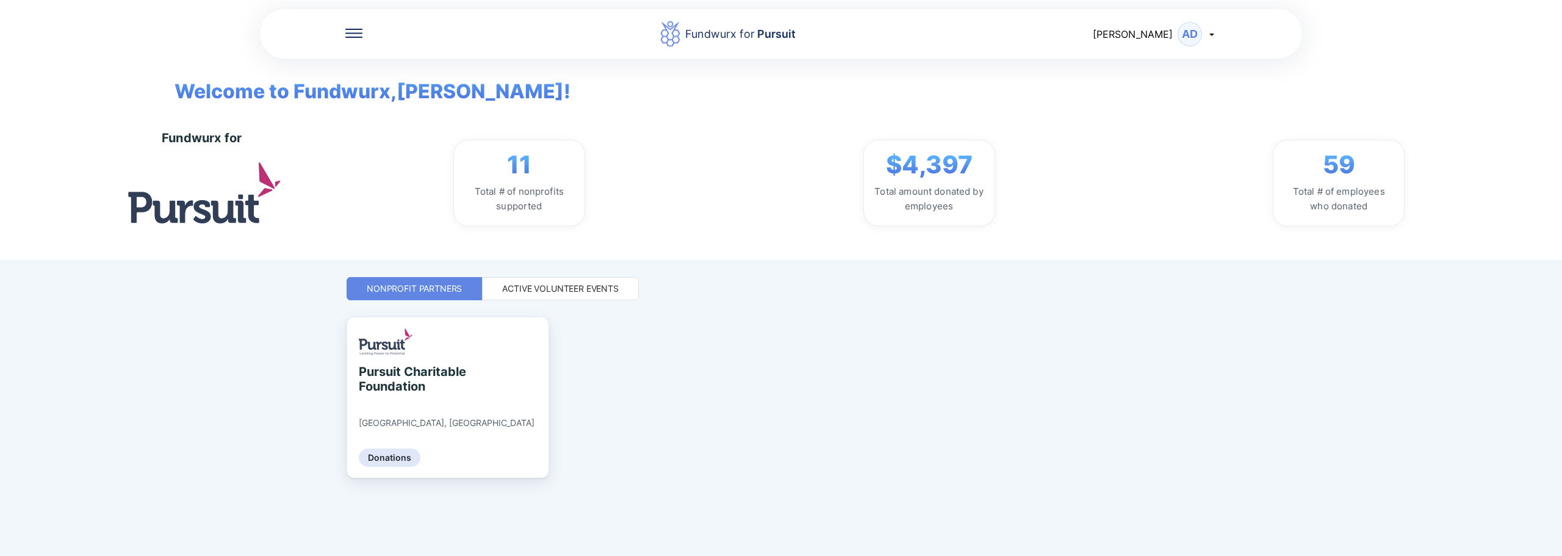 The width and height of the screenshot is (1562, 556). Describe the element at coordinates (519, 165) in the screenshot. I see `span: 11` at that location.